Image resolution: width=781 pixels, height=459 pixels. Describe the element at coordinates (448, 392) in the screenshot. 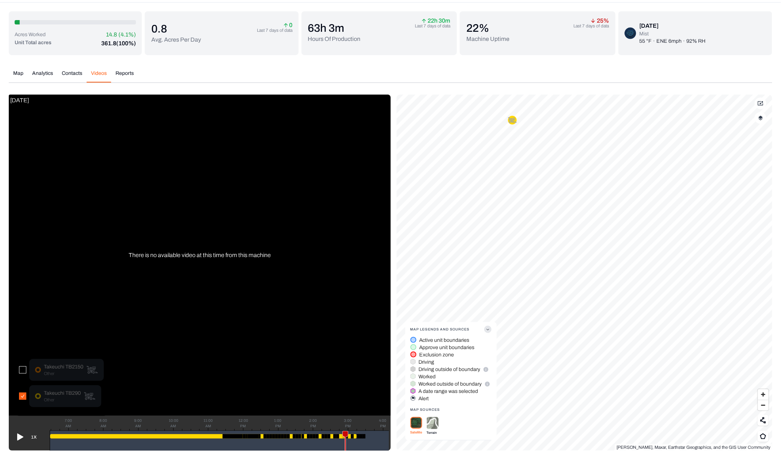

I see `p: A date range was selected` at that location.